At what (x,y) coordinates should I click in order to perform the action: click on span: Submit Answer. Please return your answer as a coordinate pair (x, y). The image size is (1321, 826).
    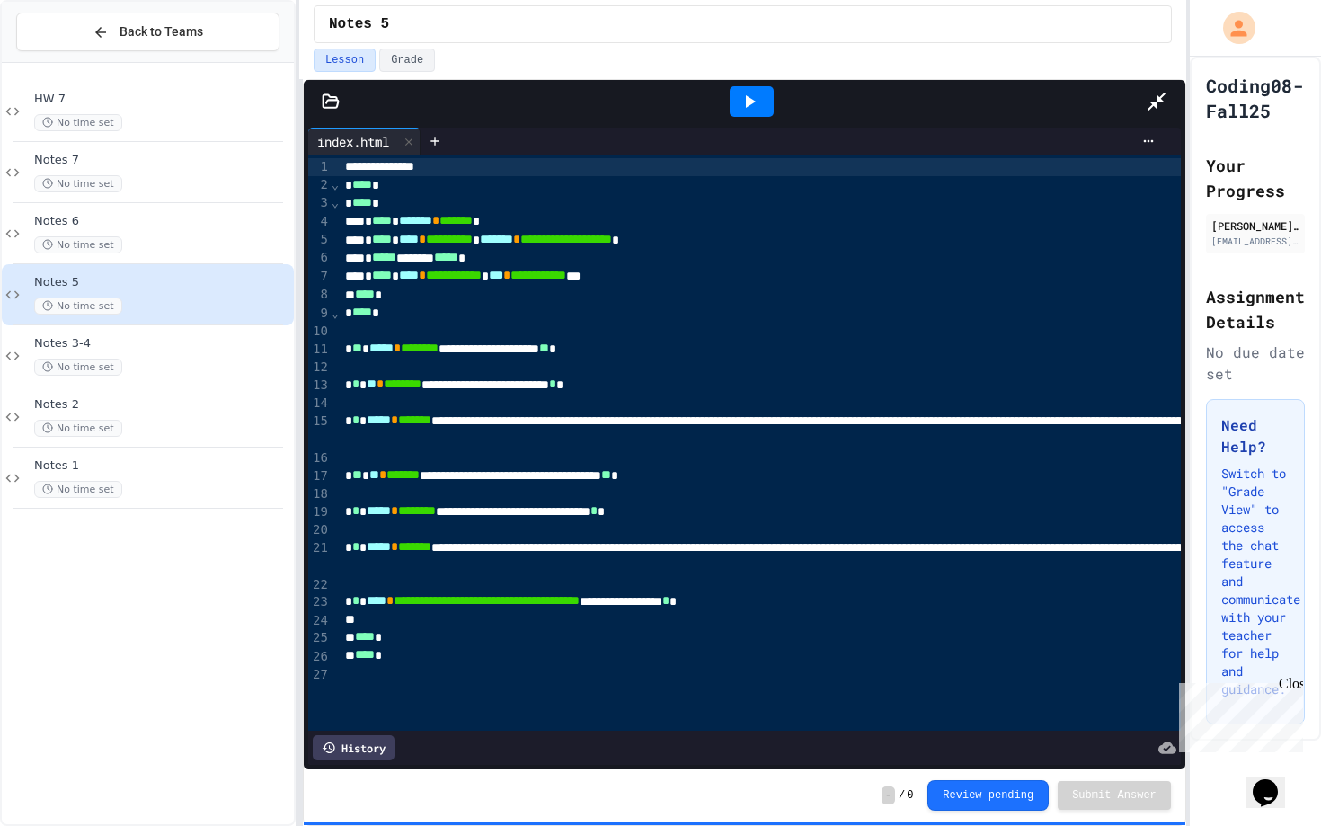
    Looking at the image, I should click on (1114, 795).